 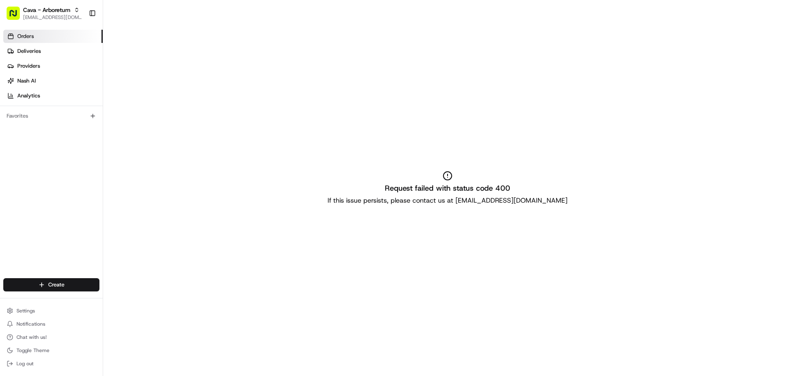 What do you see at coordinates (448, 188) in the screenshot?
I see `h2: Request failed with status code 400` at bounding box center [448, 188].